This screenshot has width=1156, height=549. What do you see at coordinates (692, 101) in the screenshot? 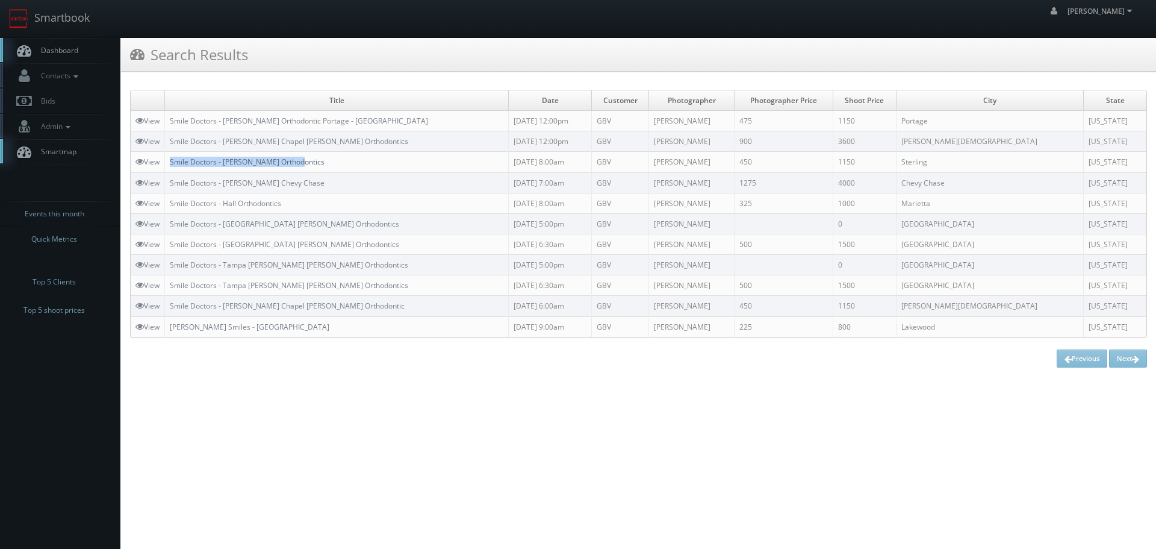
I see `td: Photographer` at bounding box center [692, 101].